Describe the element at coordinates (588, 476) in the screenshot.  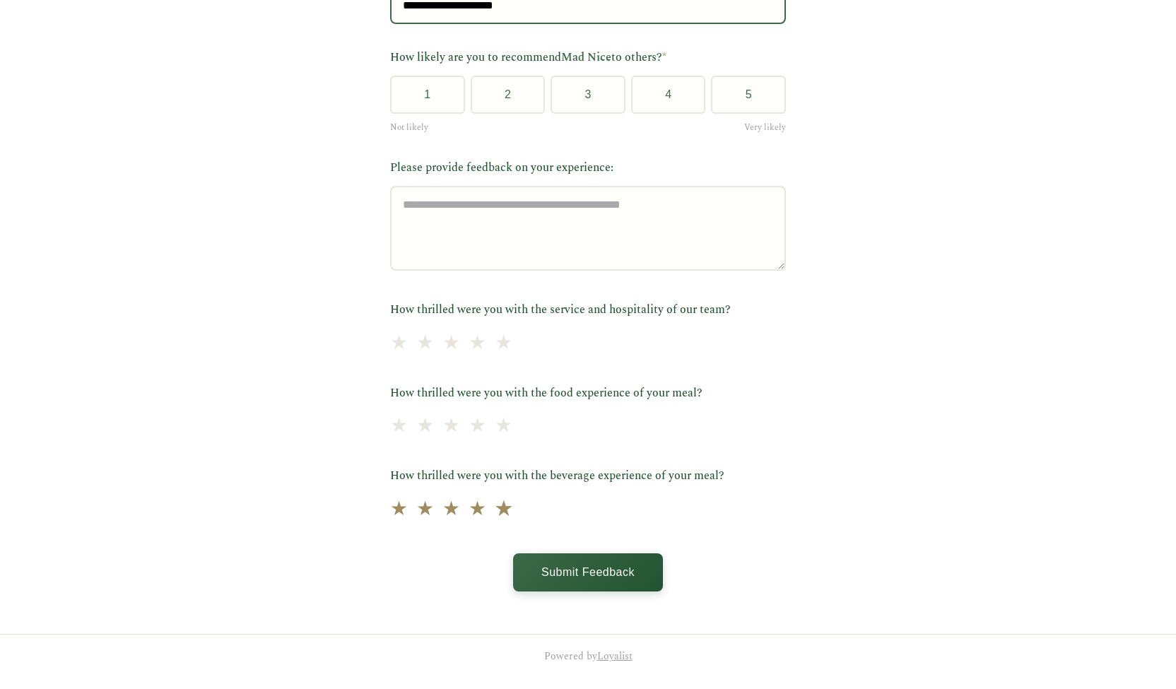
I see `label: How thrilled were you with the beverage experience of your meal?` at that location.